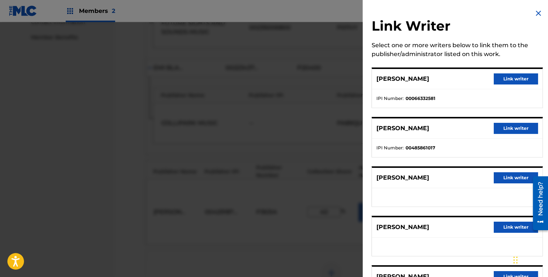  I want to click on div: Select one or more writers below to link them to the publisher/administrator listed on this work., so click(457, 50).